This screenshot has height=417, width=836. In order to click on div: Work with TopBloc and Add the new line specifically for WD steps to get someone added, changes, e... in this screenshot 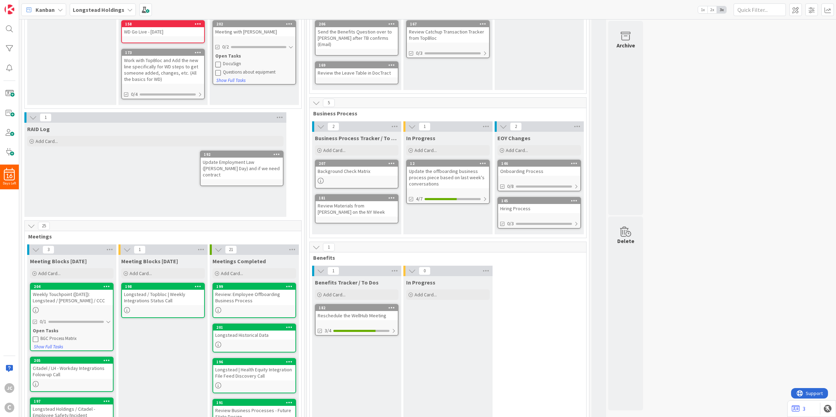, I will do `click(163, 70)`.